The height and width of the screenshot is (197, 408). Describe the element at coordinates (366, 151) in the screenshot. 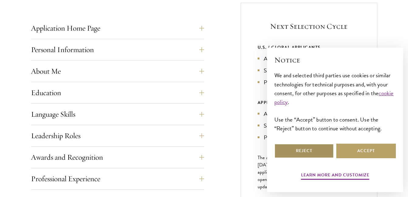

I see `button: Accept` at that location.